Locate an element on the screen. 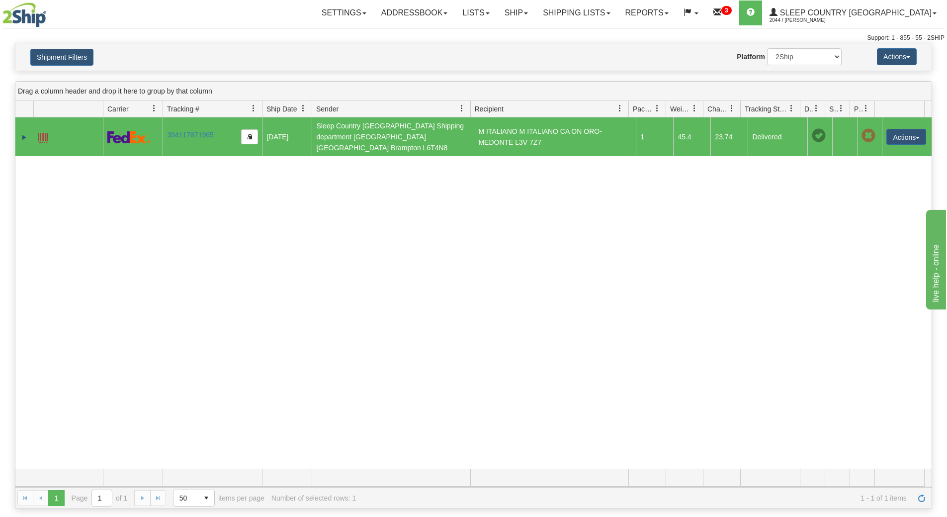 The image size is (947, 517). span: select is located at coordinates (206, 498).